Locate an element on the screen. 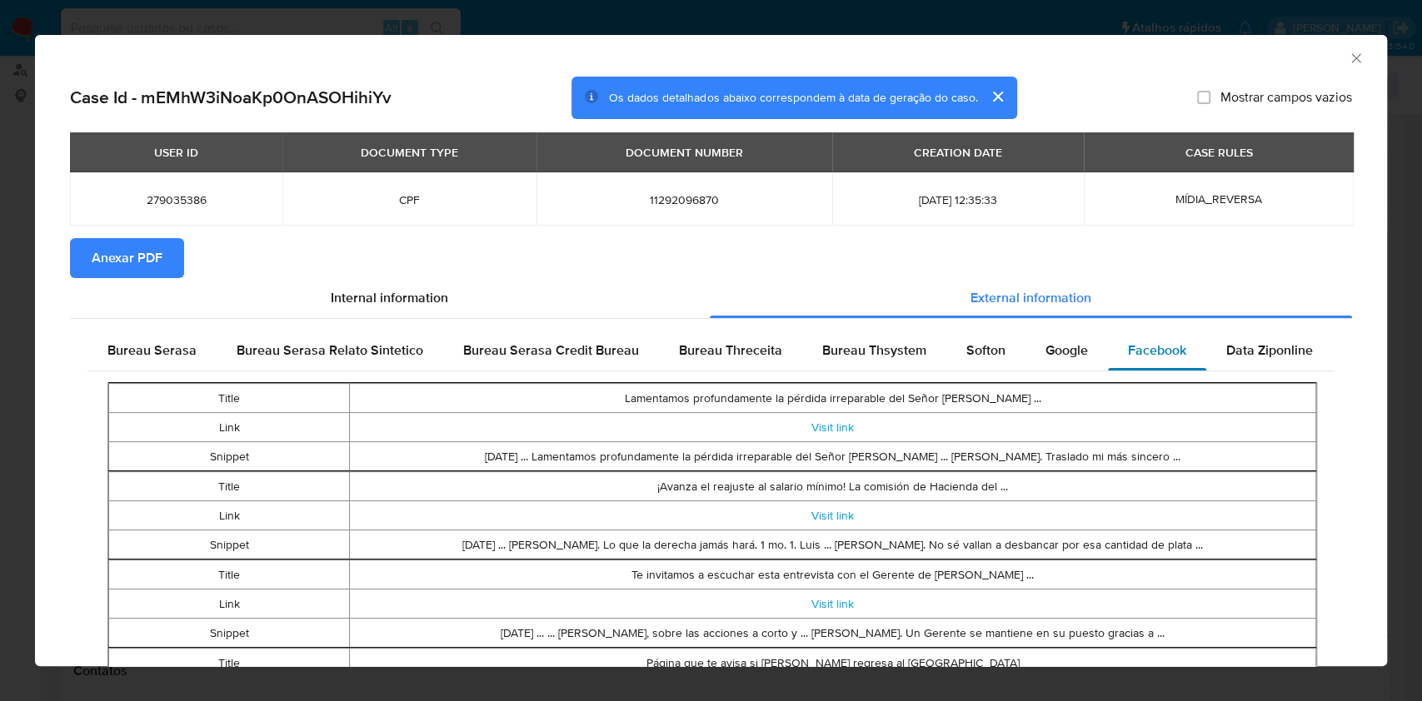 The image size is (1422, 701). div: DOCUMENT NUMBER is located at coordinates (684, 152).